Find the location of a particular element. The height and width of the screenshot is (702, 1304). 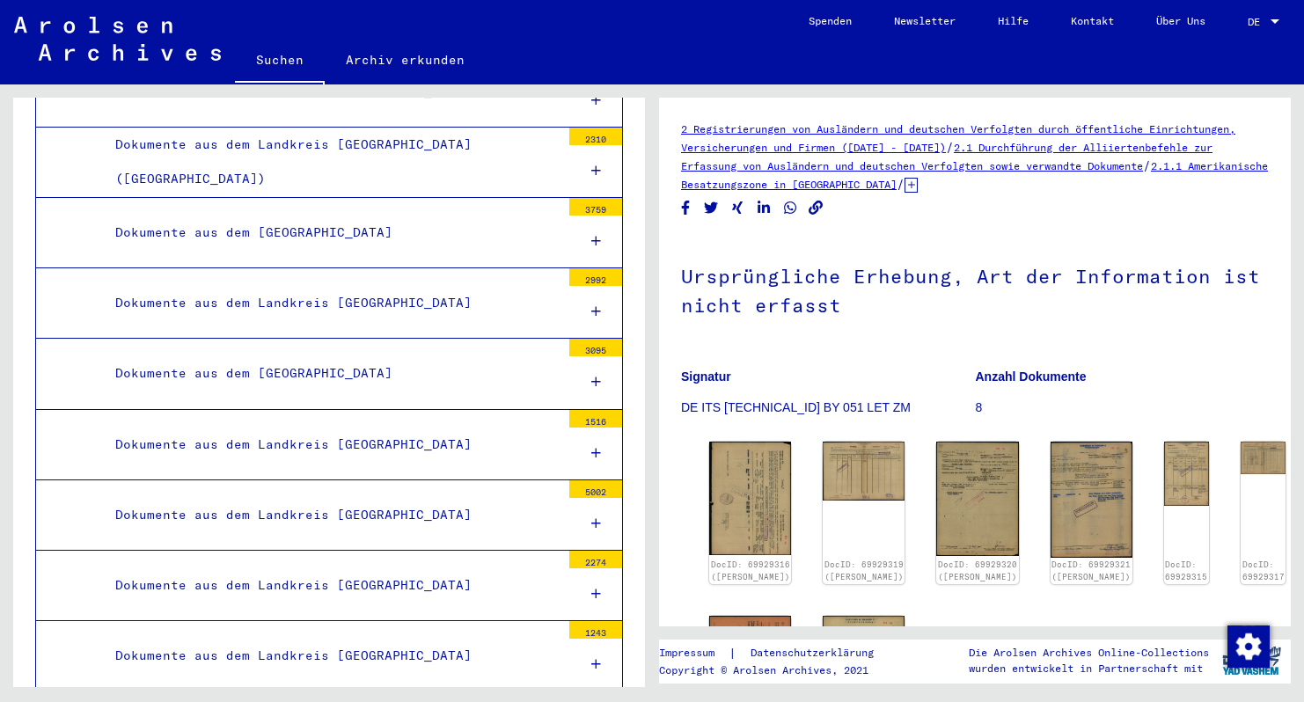

b: Anzahl Dokumente is located at coordinates (1031, 377).